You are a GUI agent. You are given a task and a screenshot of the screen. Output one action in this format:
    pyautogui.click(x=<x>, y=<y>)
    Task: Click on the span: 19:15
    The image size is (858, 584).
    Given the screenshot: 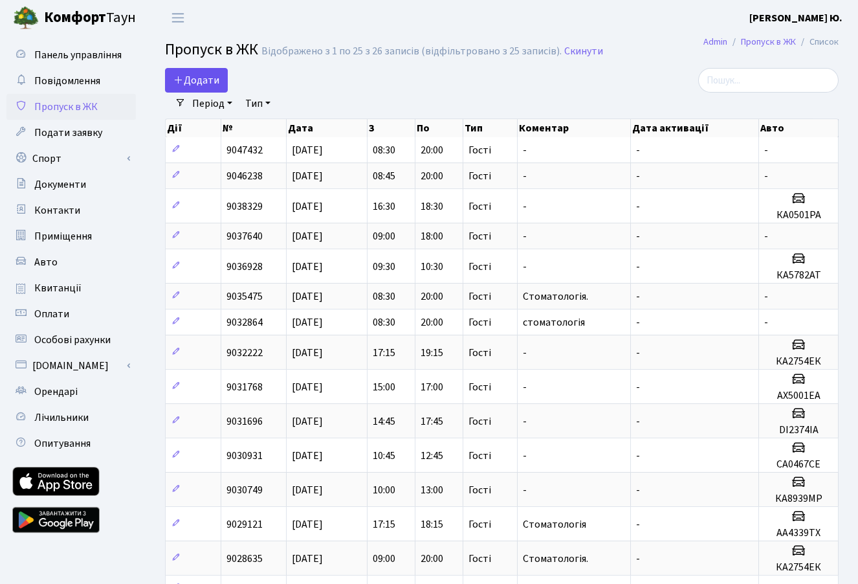 What is the action you would take?
    pyautogui.click(x=432, y=353)
    